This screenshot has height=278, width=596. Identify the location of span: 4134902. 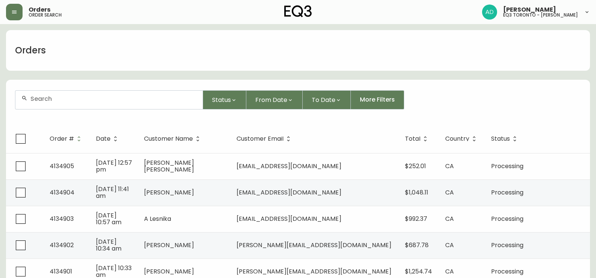
(62, 245).